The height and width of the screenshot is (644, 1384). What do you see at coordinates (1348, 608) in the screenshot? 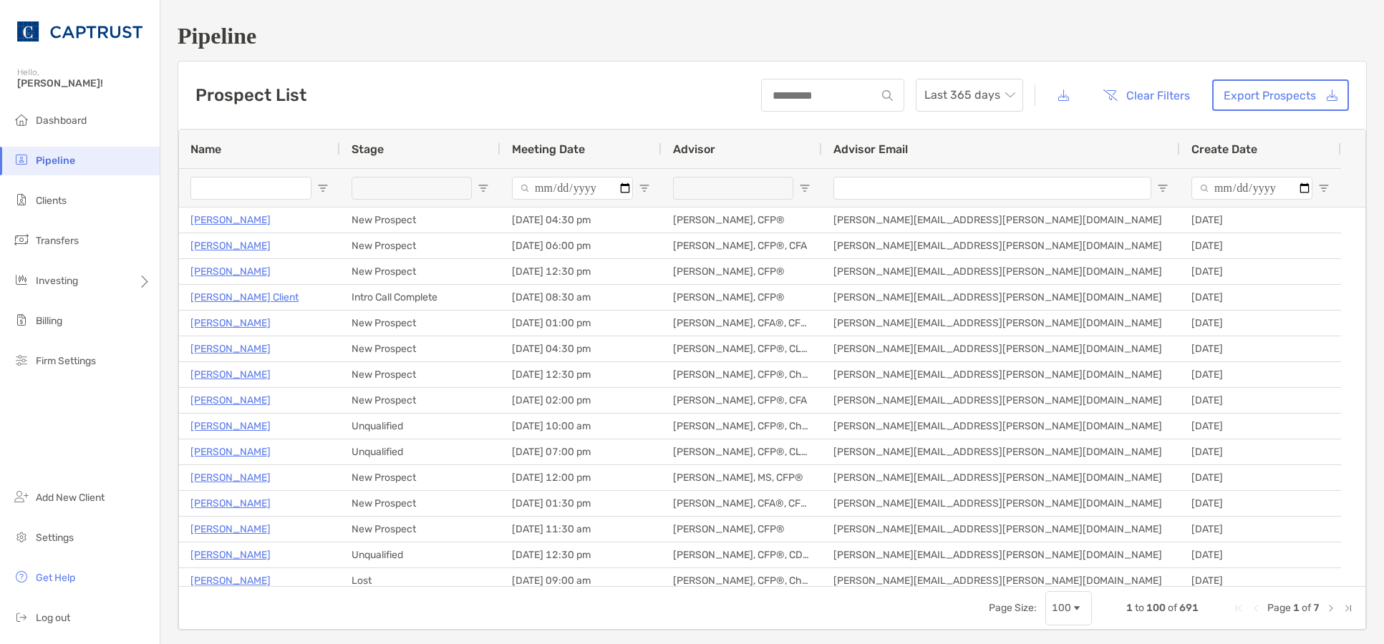
I see `div: Last Page` at bounding box center [1348, 608].